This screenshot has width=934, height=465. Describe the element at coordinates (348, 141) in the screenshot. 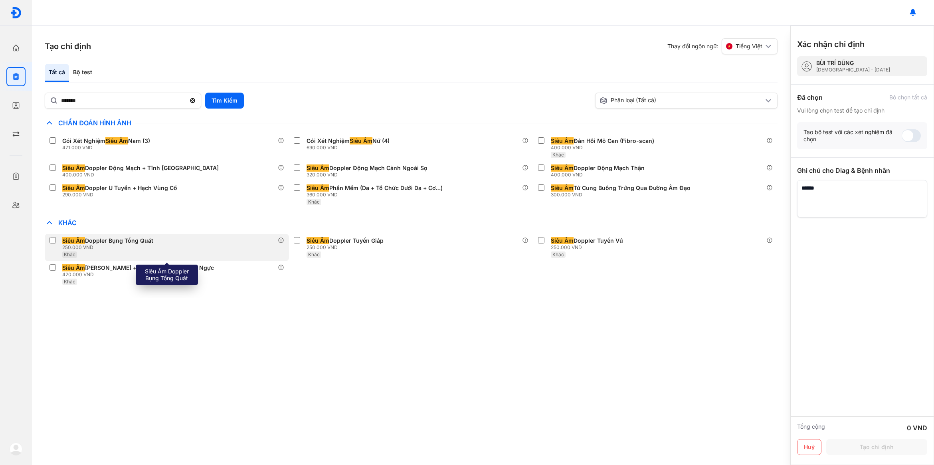

I see `div: Gói Xét Nghiệm Nữ (4)` at that location.